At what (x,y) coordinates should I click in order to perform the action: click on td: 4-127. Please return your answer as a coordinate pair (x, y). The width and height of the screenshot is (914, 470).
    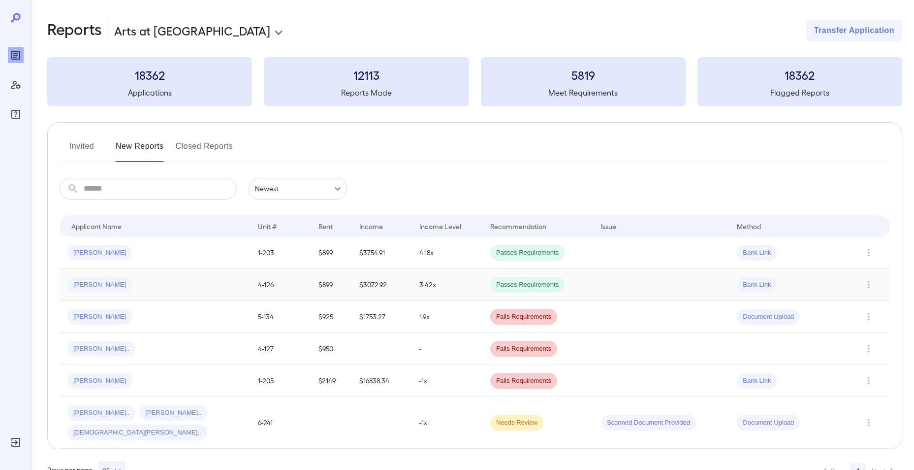
    Looking at the image, I should click on (280, 348).